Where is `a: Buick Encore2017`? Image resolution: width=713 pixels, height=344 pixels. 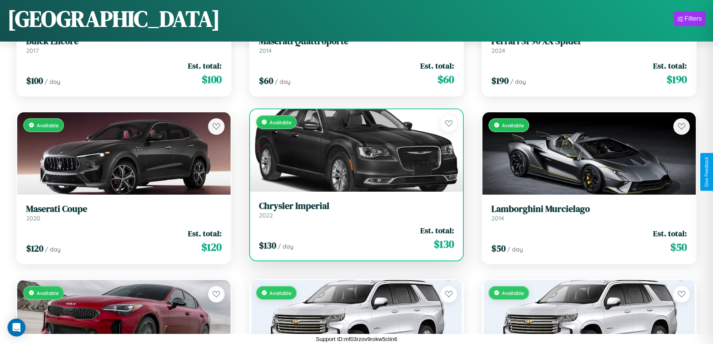 a: Buick Encore2017 is located at coordinates (124, 45).